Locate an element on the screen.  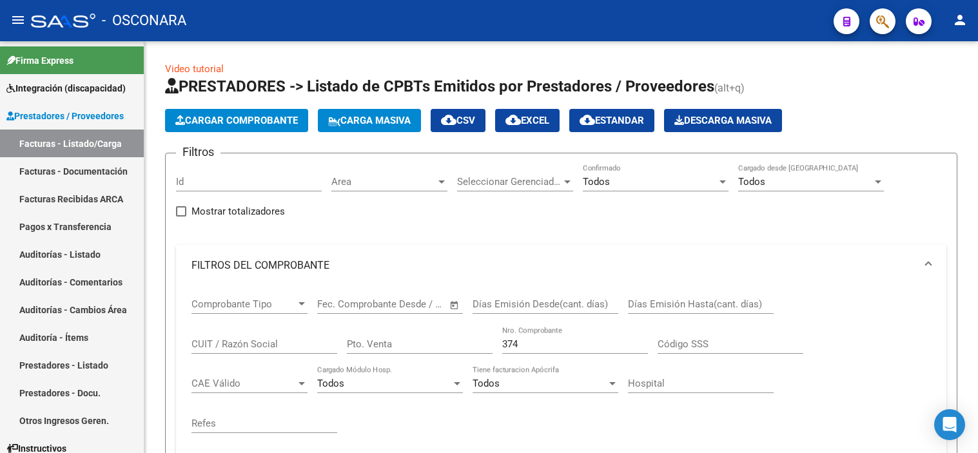
span: EXCEL is located at coordinates (527, 121).